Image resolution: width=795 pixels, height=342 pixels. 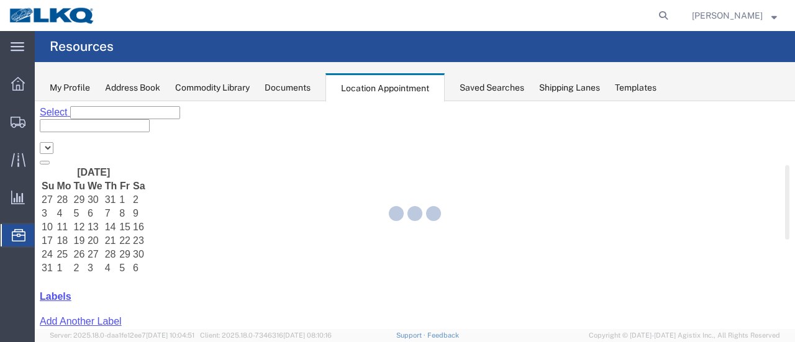 What do you see at coordinates (492, 88) in the screenshot?
I see `div: Saved Searches` at bounding box center [492, 88].